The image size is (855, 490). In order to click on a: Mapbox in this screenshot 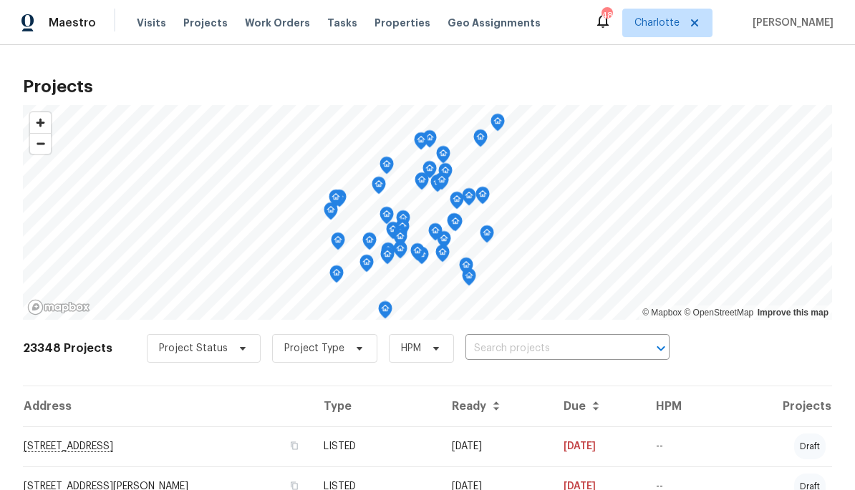, I will do `click(661, 313)`.